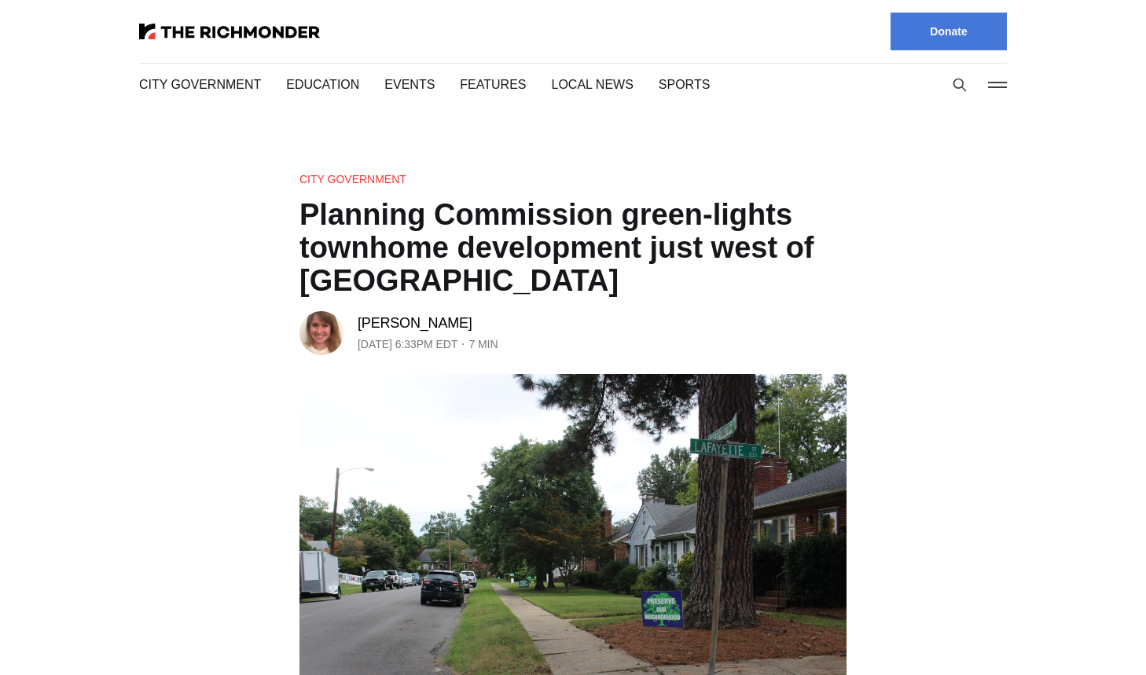 Image resolution: width=1146 pixels, height=675 pixels. I want to click on span: 7 min, so click(482, 344).